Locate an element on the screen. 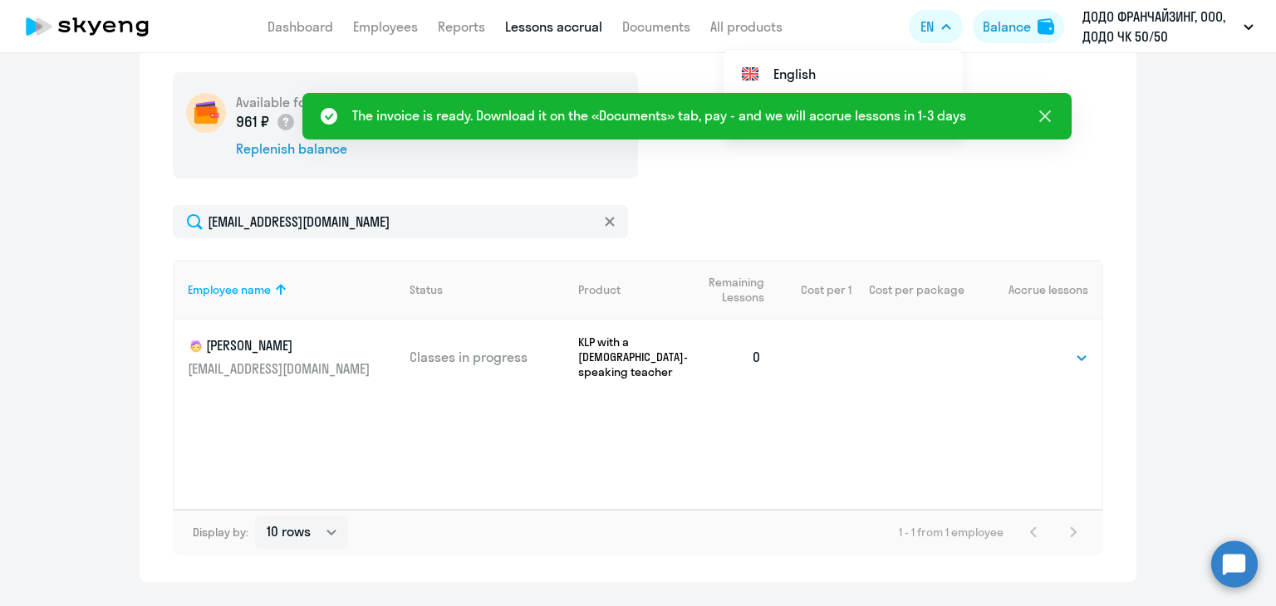 This screenshot has height=606, width=1276. a: Documents is located at coordinates (656, 27).